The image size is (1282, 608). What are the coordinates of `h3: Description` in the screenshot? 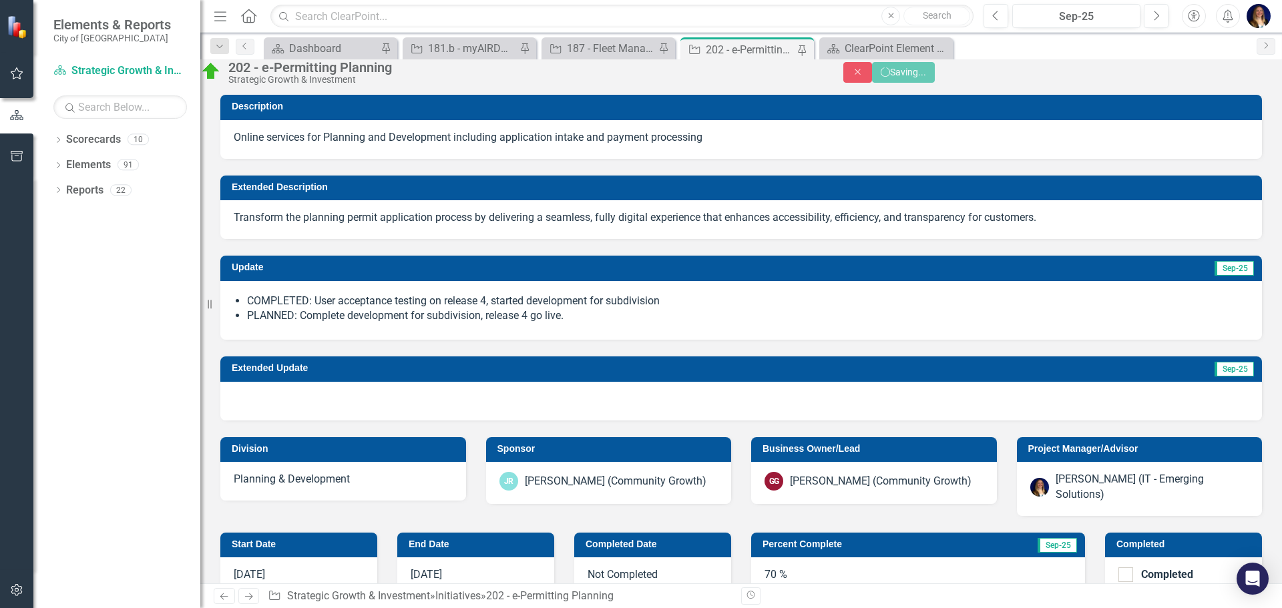 It's located at (743, 106).